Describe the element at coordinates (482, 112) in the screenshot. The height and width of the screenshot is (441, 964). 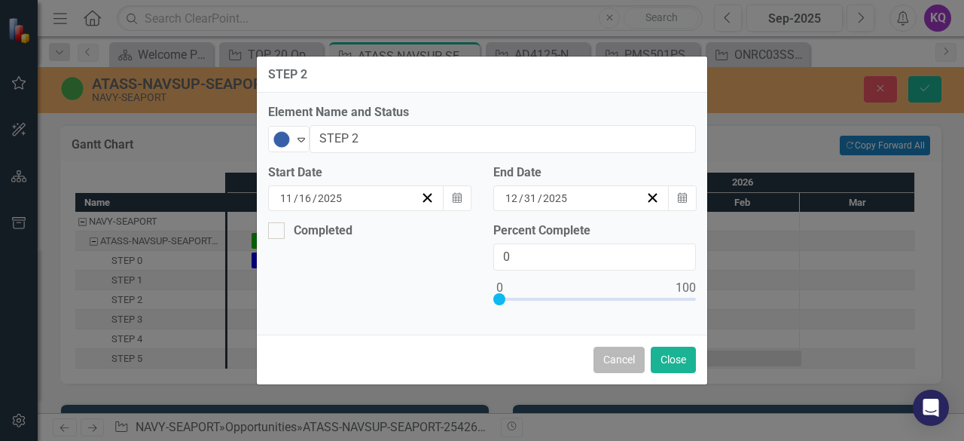
I see `label: Element Name and Status` at that location.